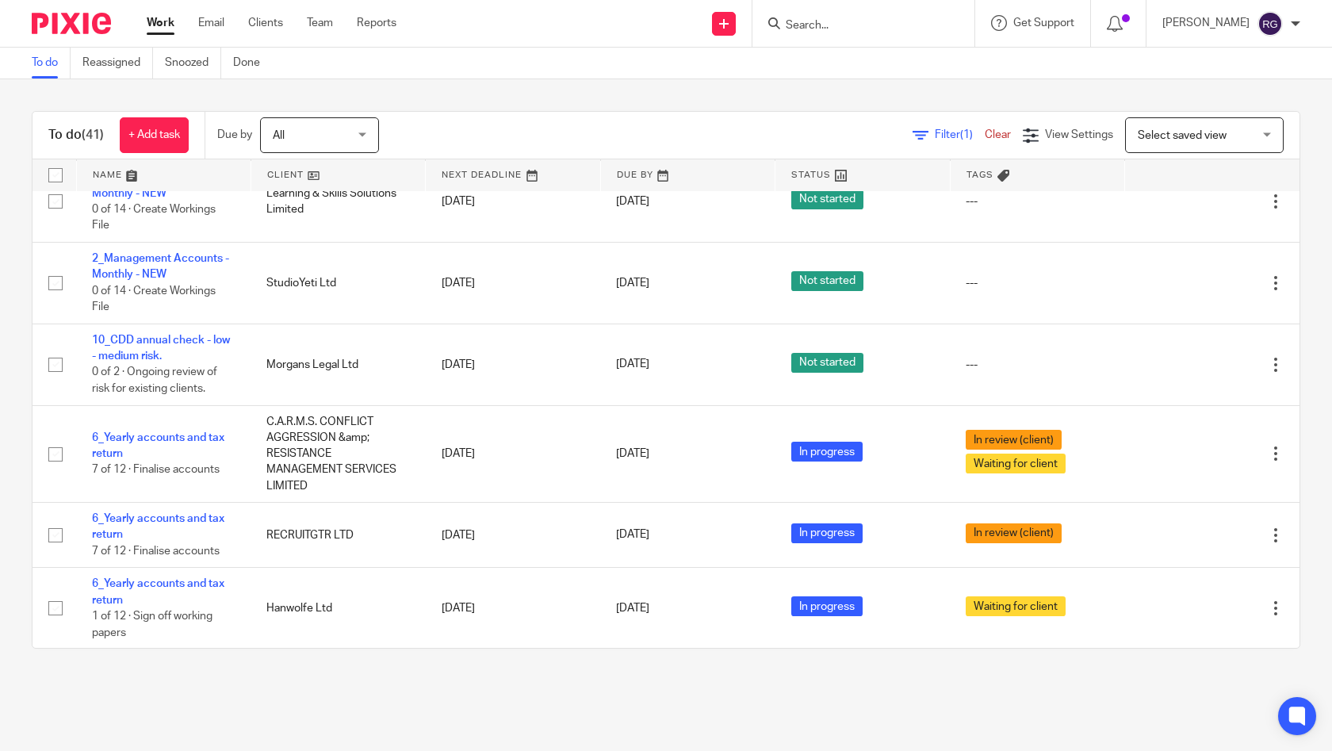 Image resolution: width=1332 pixels, height=751 pixels. What do you see at coordinates (856, 26) in the screenshot?
I see `input: Search` at bounding box center [856, 26].